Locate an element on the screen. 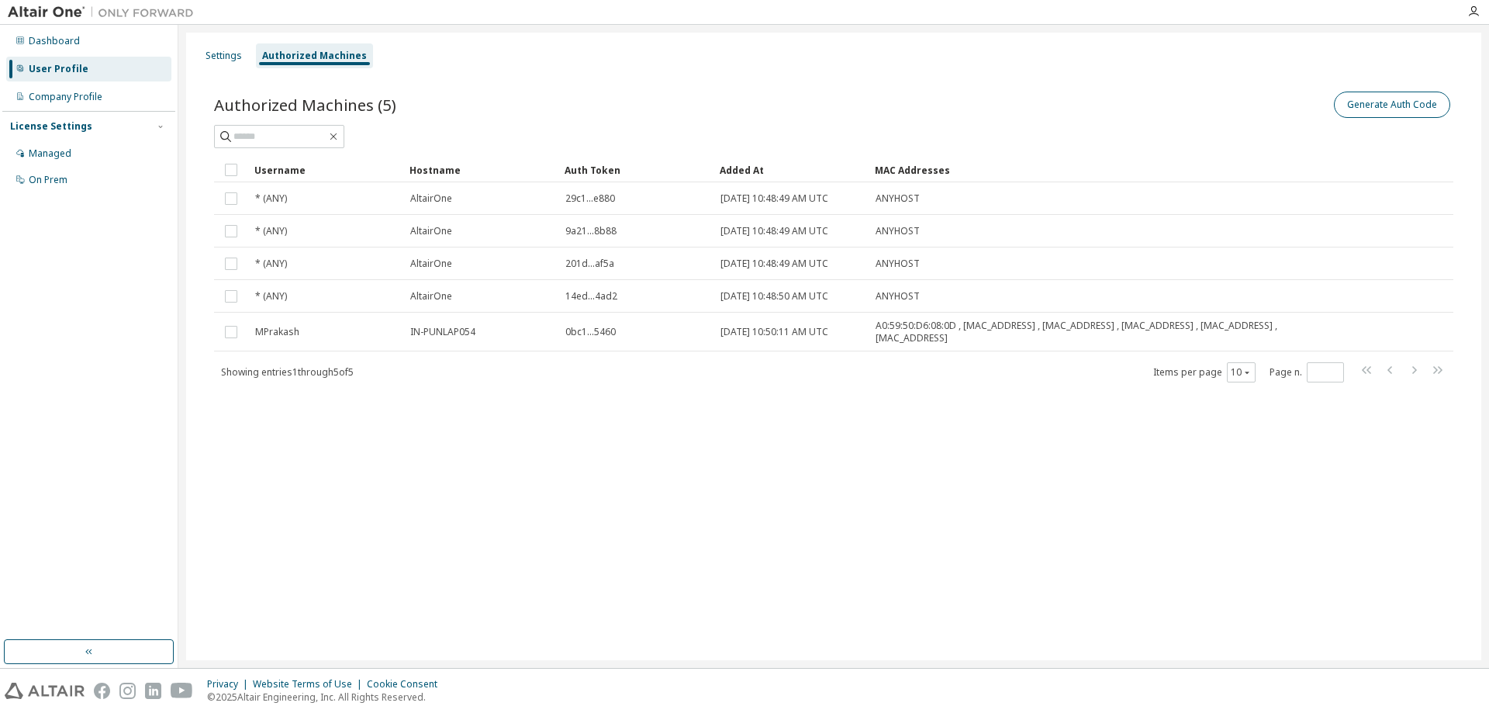 Image resolution: width=1489 pixels, height=713 pixels. div: Managed is located at coordinates (50, 154).